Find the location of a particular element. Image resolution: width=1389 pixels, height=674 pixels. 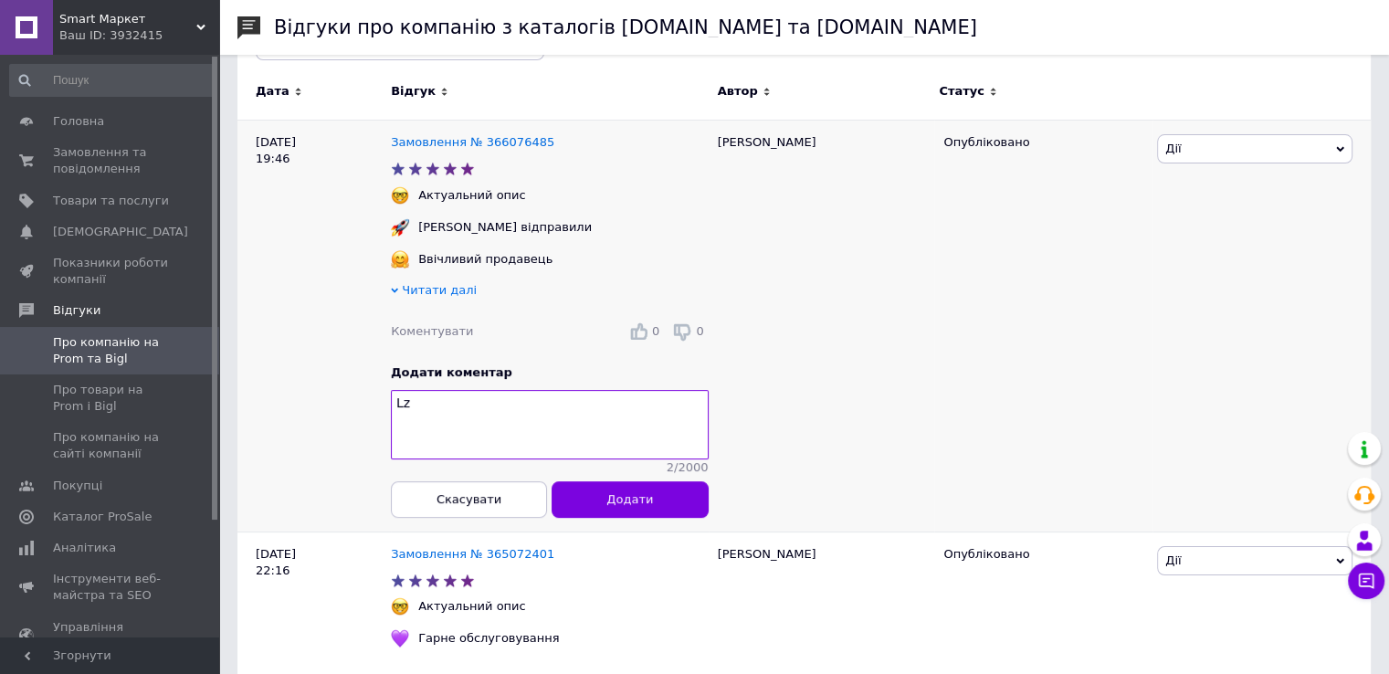

div: Гарне обслуговування is located at coordinates (489, 638).